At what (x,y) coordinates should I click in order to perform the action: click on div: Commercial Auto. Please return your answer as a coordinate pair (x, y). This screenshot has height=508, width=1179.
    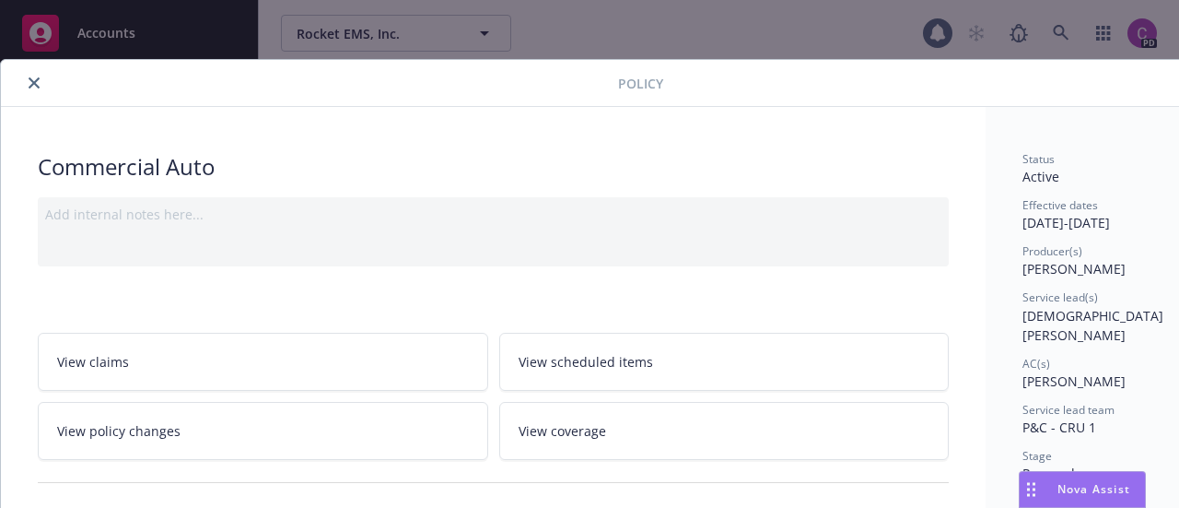
    Looking at the image, I should click on (493, 167).